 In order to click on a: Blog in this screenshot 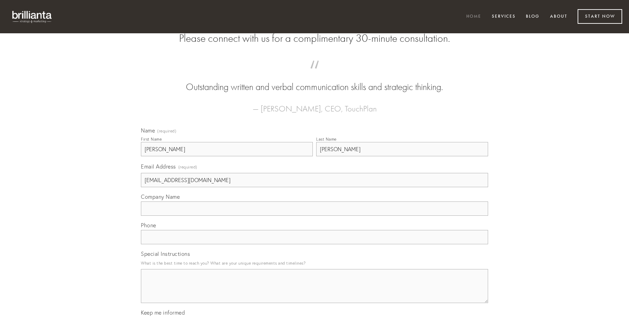, I will do `click(532, 17)`.